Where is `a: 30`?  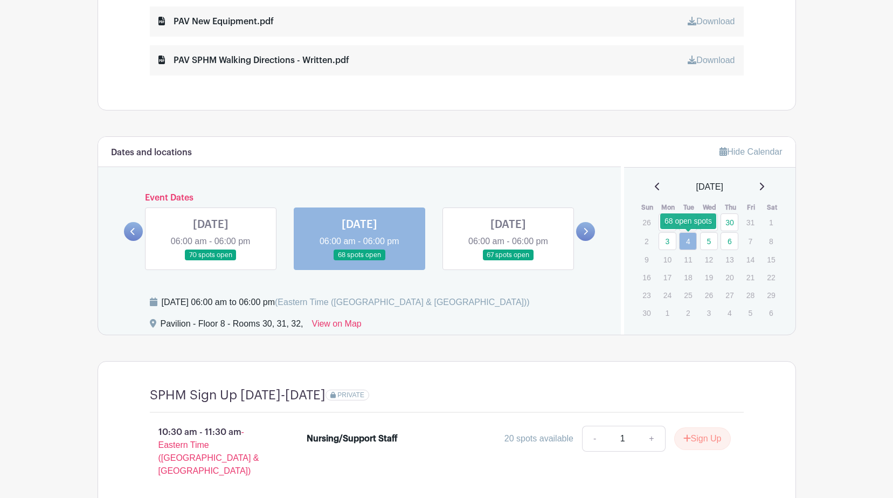
a: 30 is located at coordinates (729, 222).